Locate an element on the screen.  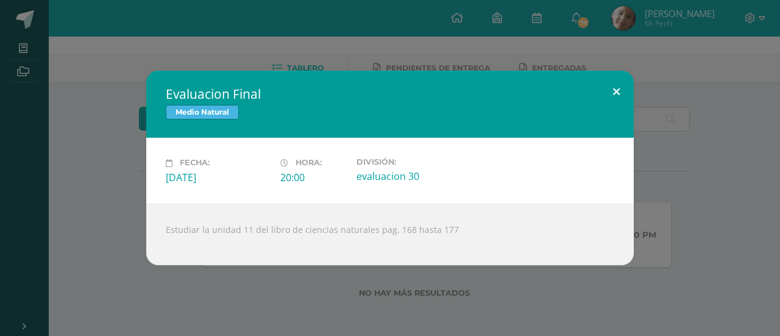
div: evaluacion 30 is located at coordinates (409, 176).